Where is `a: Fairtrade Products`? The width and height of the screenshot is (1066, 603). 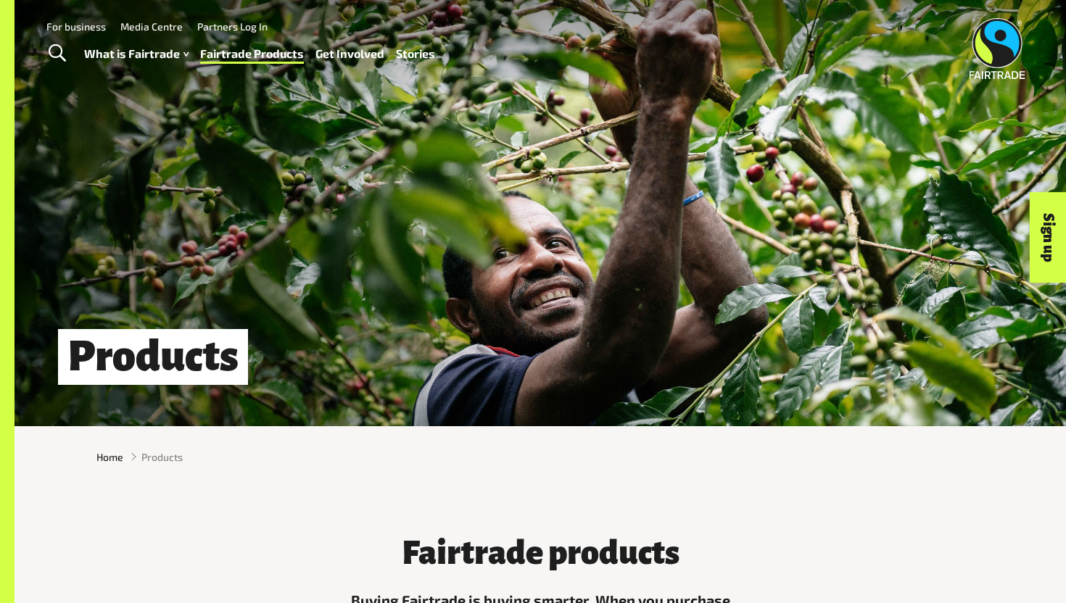
a: Fairtrade Products is located at coordinates (252, 54).